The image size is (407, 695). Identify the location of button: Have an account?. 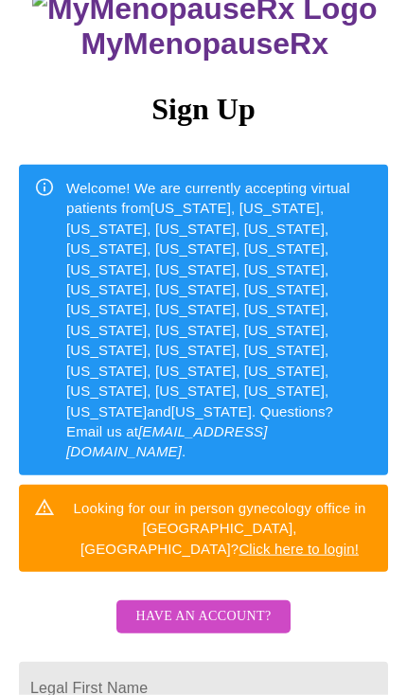
(203, 616).